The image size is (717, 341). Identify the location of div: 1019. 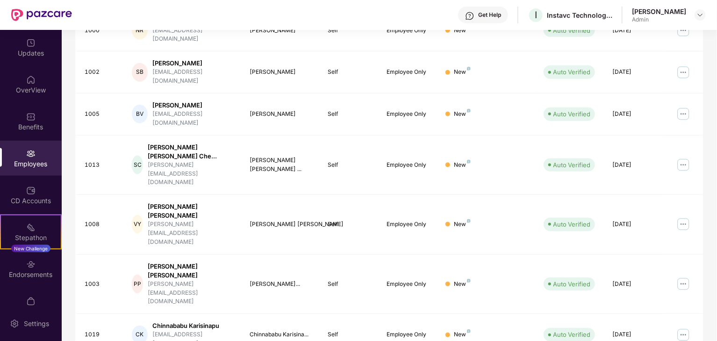
(100, 335).